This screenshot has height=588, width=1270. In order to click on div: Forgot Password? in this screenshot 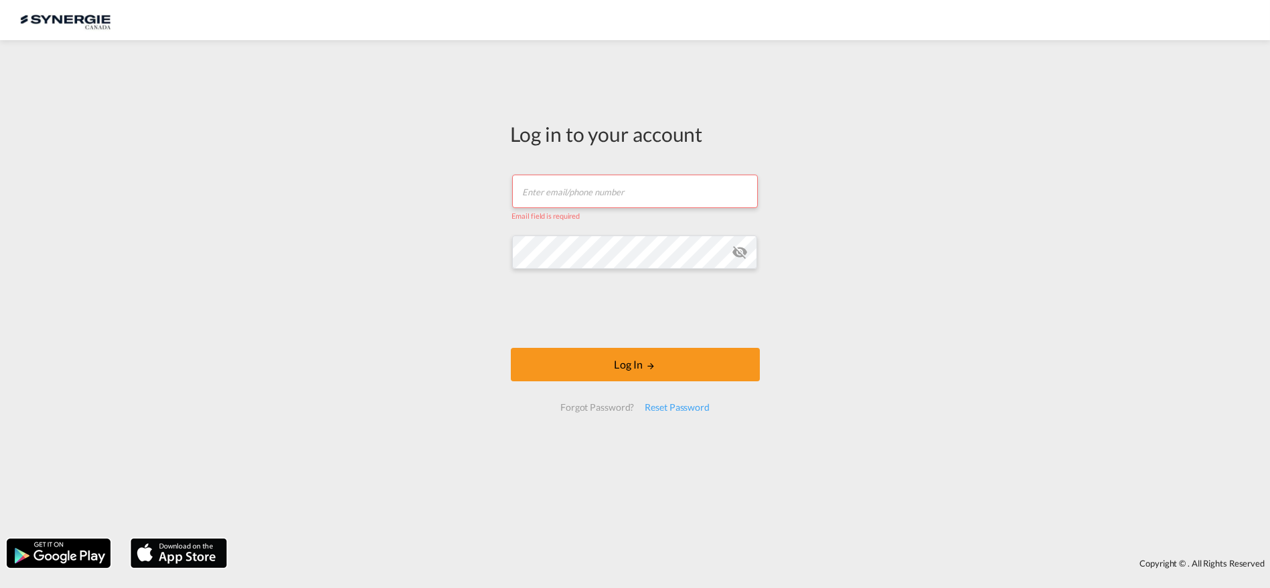, I will do `click(597, 408)`.